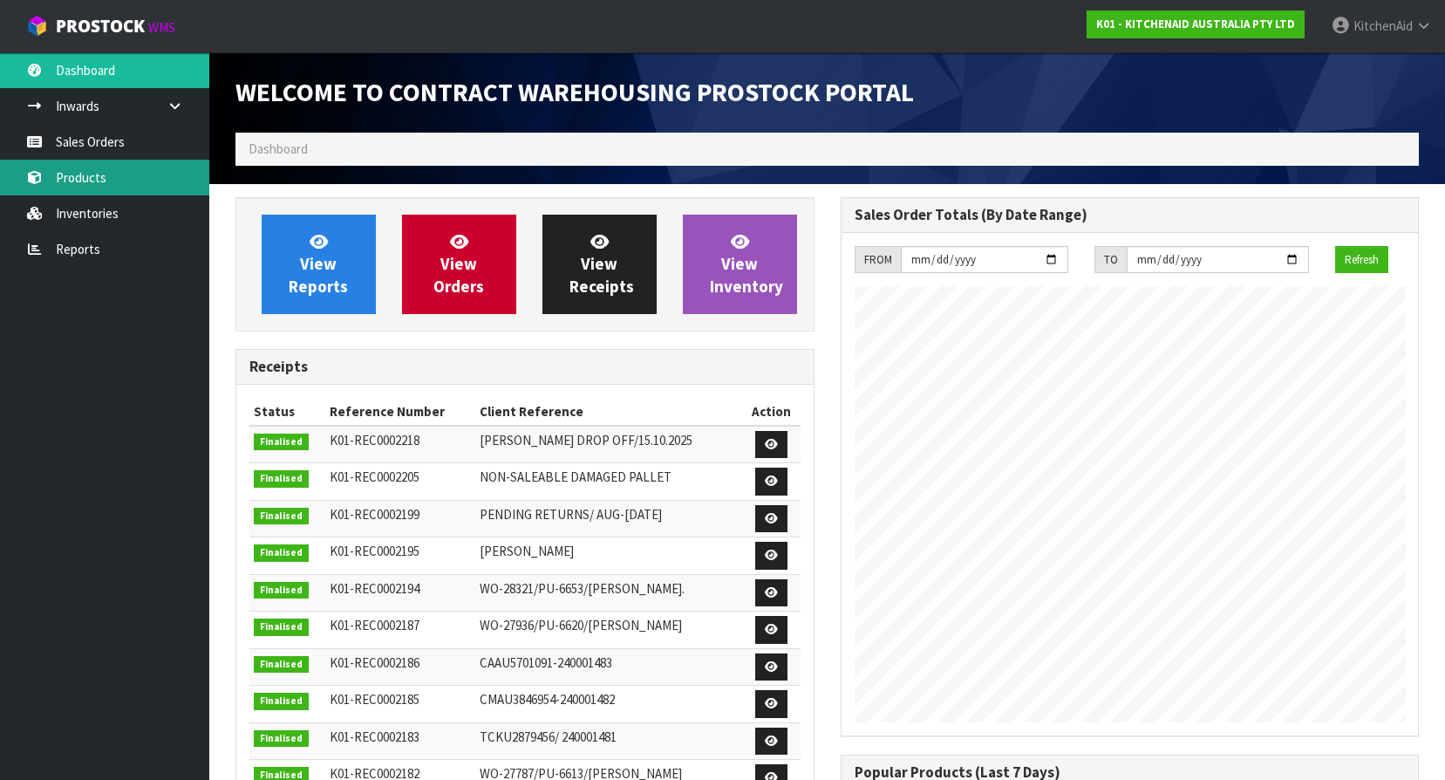  What do you see at coordinates (771, 412) in the screenshot?
I see `th: Action` at bounding box center [771, 412].